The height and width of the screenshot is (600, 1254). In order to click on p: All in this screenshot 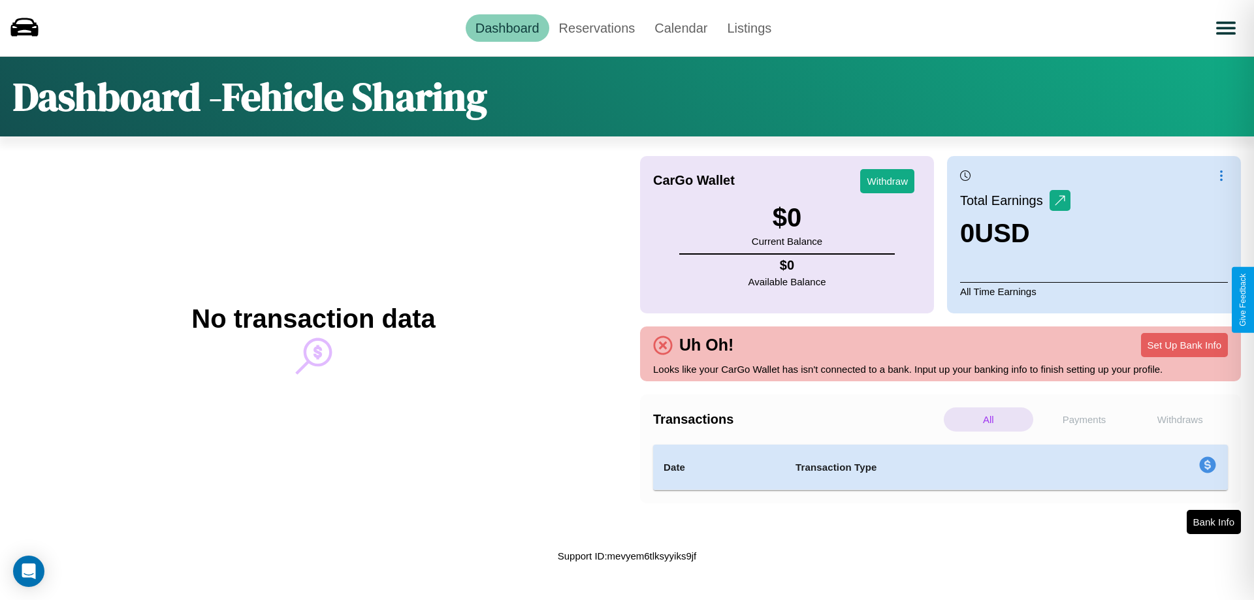, I will do `click(988, 419)`.